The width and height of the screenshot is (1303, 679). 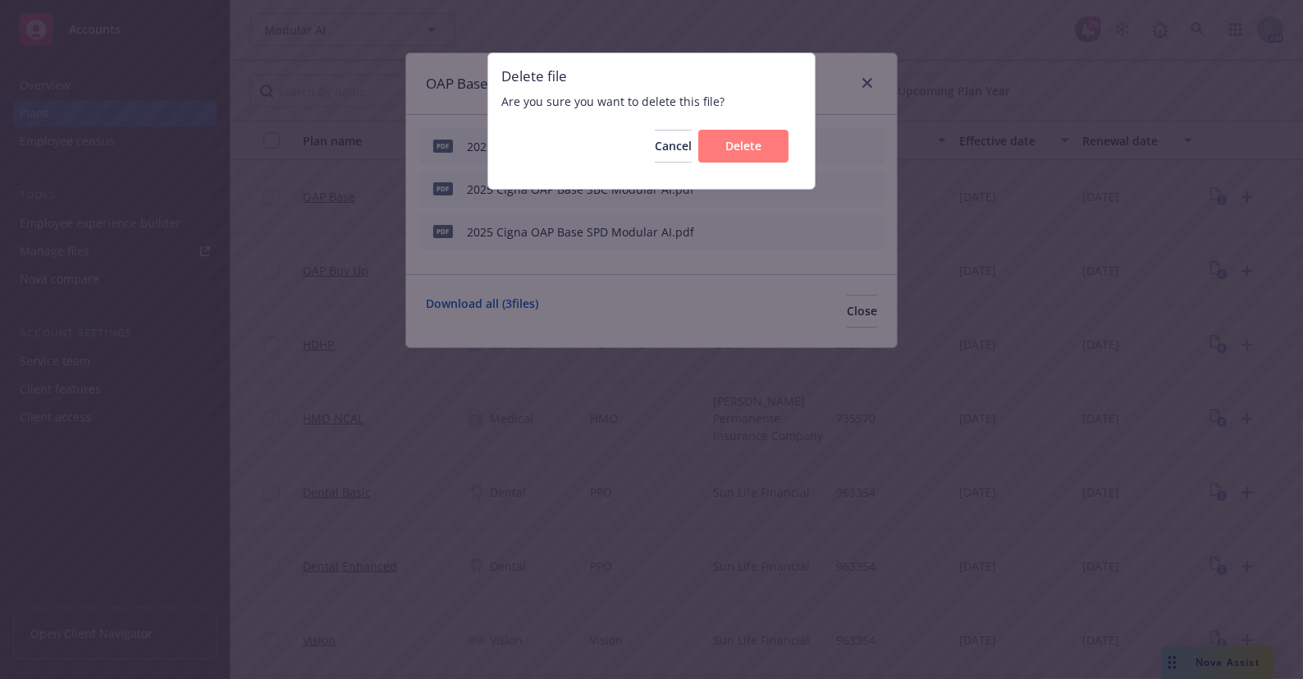 I want to click on span: Are you sure you want to delete this file?, so click(x=652, y=101).